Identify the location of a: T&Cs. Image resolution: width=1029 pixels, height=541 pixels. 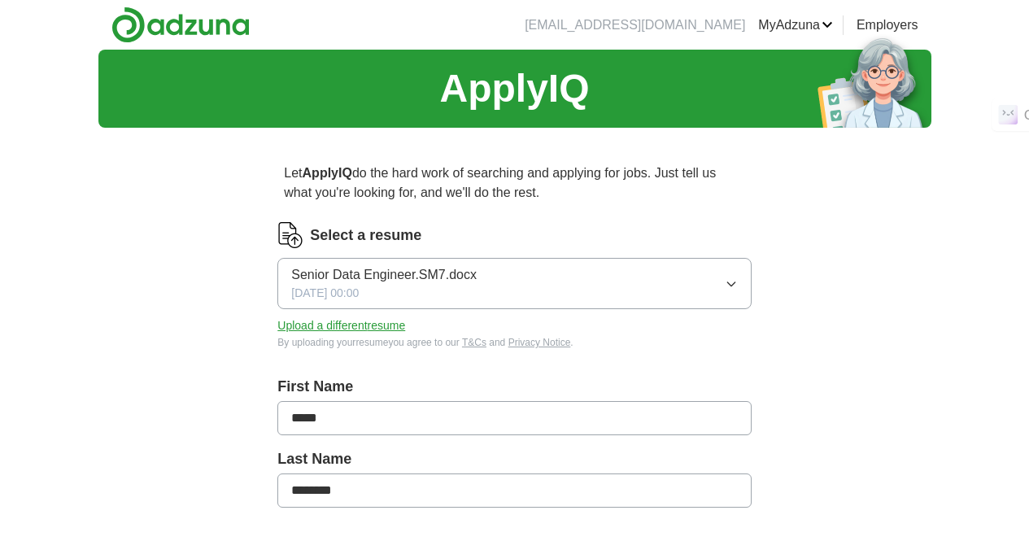
(474, 342).